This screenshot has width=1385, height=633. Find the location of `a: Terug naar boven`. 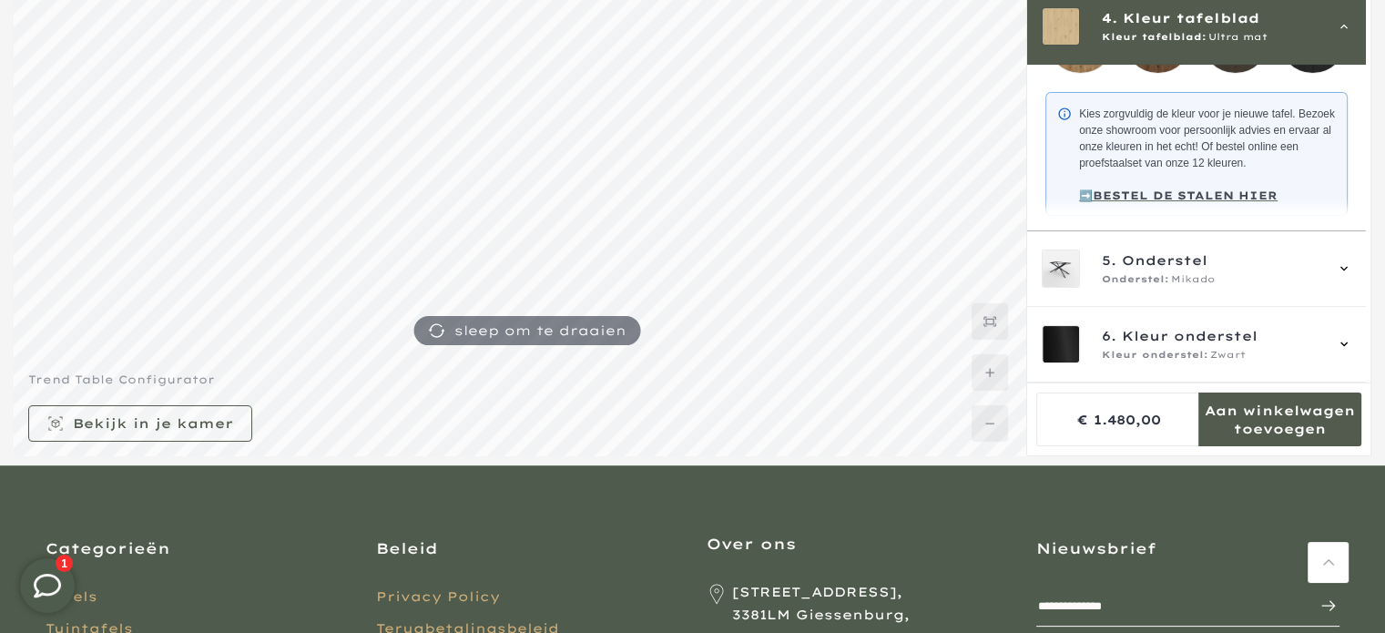

a: Terug naar boven is located at coordinates (1328, 562).